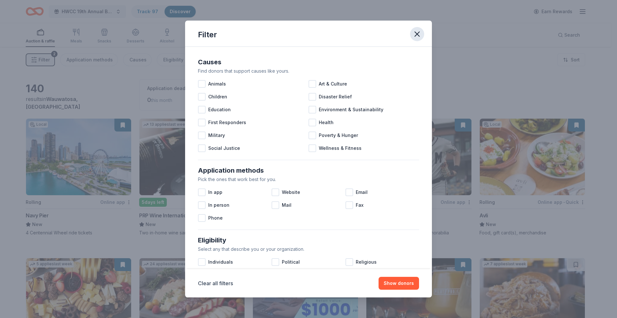  What do you see at coordinates (366, 262) in the screenshot?
I see `span: Religious` at bounding box center [366, 262].